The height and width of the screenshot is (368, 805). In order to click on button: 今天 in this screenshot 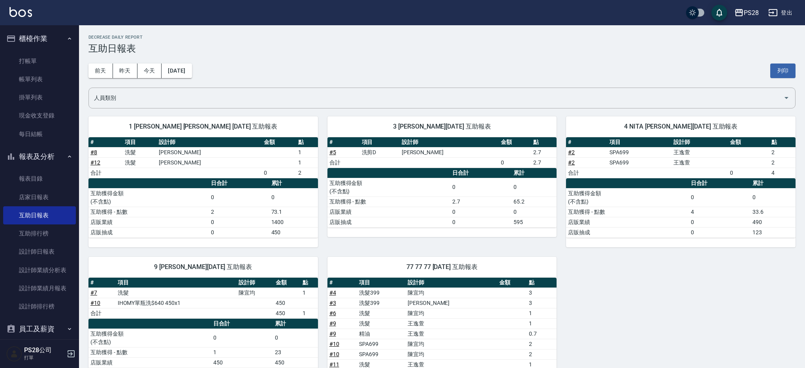, I will do `click(150, 71)`.